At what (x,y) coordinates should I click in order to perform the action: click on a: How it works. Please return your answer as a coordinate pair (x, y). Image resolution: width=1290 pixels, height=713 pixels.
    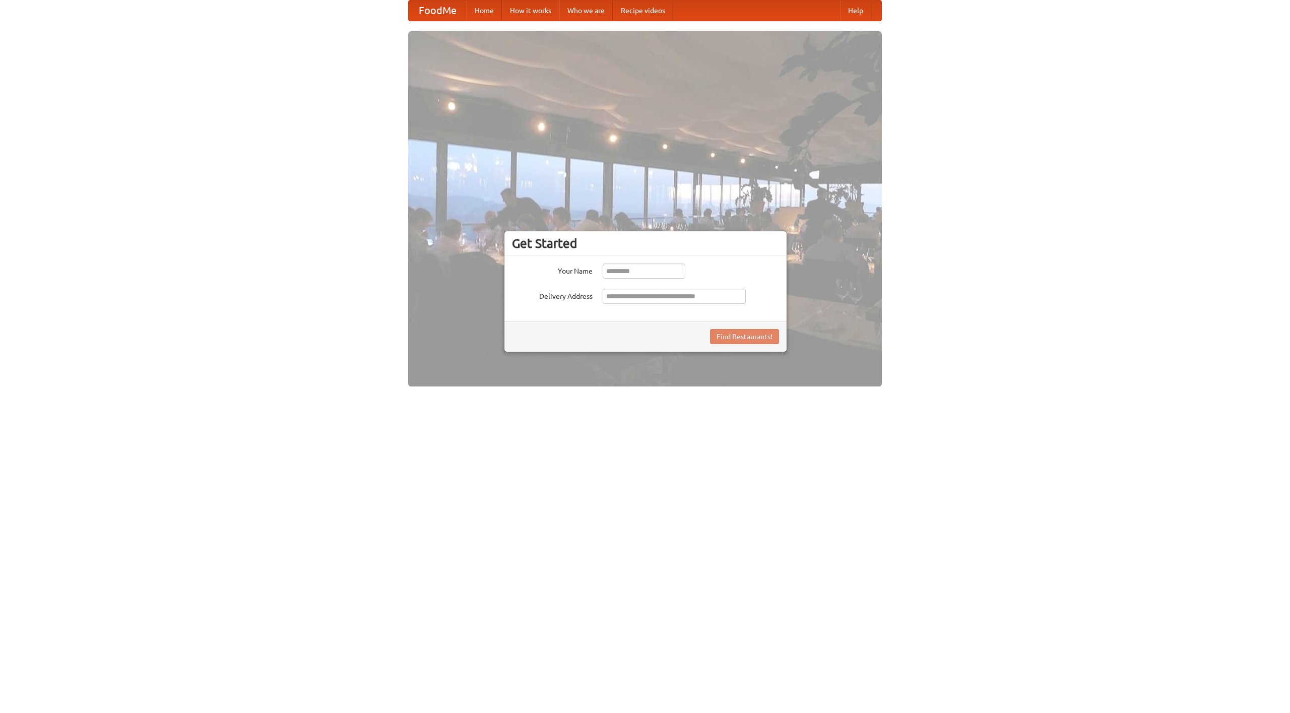
    Looking at the image, I should click on (531, 11).